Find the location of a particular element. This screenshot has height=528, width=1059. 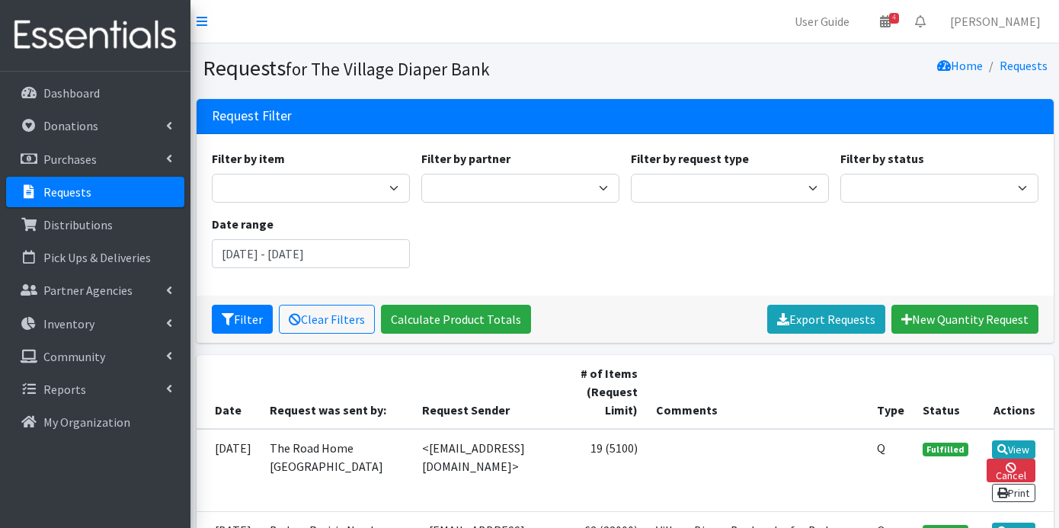

p: Distributions is located at coordinates (78, 225).